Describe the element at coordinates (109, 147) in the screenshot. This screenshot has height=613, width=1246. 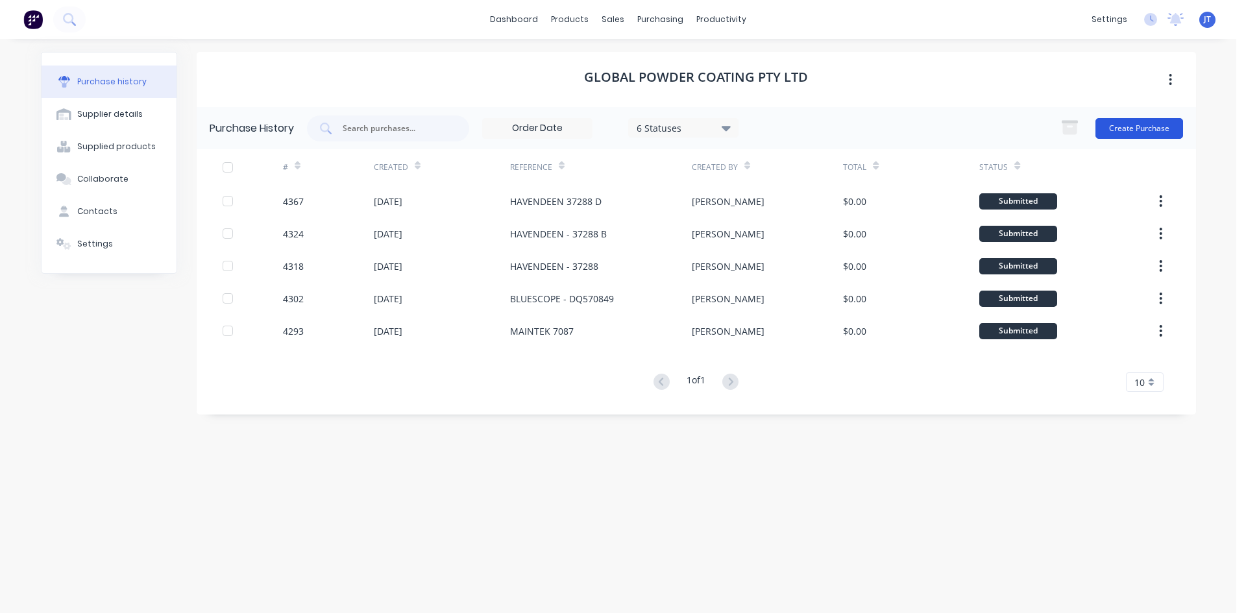
I see `button: Supplied products` at that location.